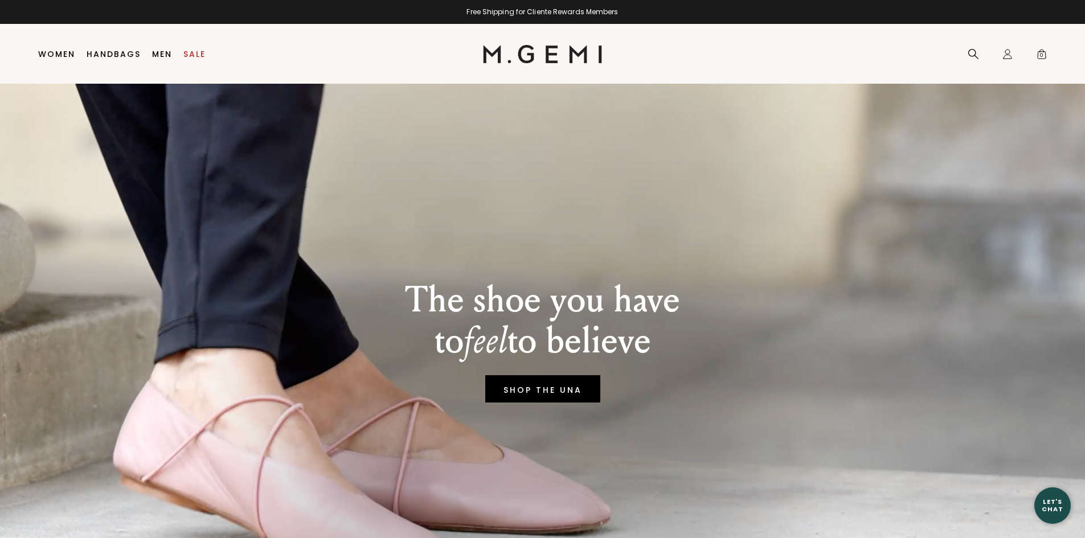  I want to click on em: feel, so click(485, 341).